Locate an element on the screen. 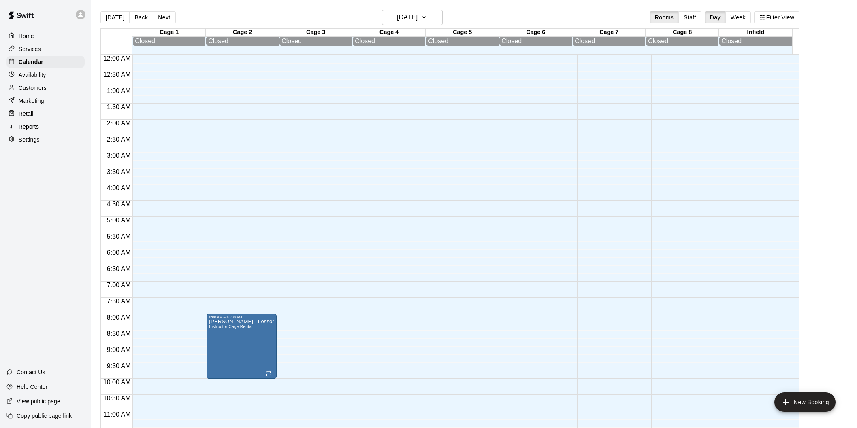  a: Calendar is located at coordinates (45, 62).